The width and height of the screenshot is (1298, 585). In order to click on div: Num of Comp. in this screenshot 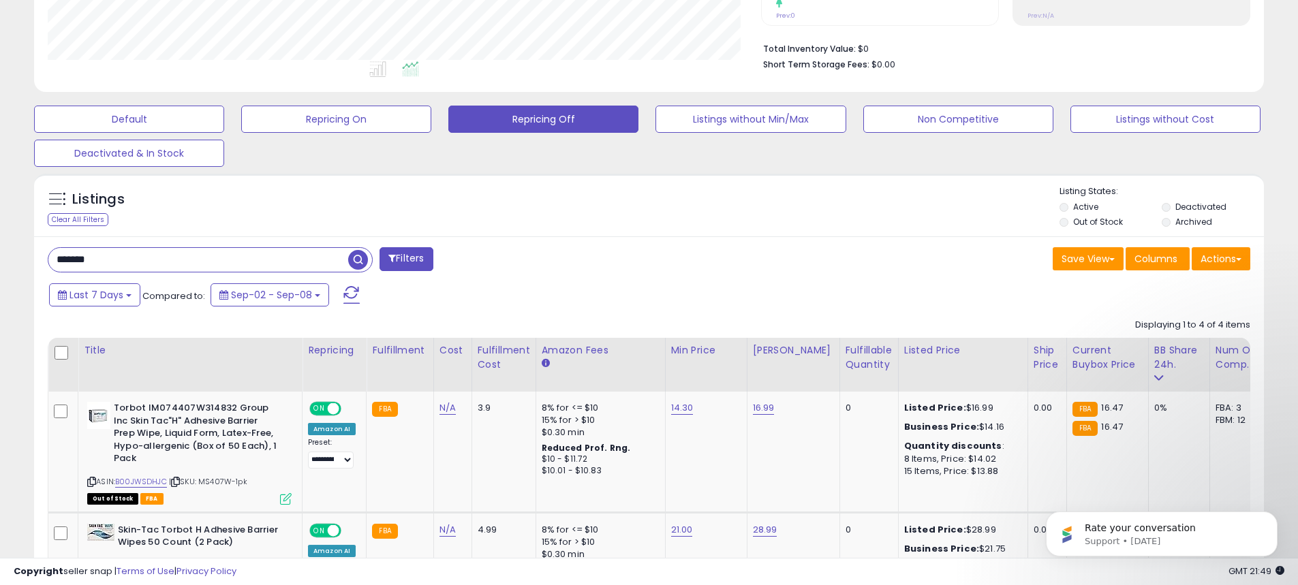, I will do `click(1240, 358)`.